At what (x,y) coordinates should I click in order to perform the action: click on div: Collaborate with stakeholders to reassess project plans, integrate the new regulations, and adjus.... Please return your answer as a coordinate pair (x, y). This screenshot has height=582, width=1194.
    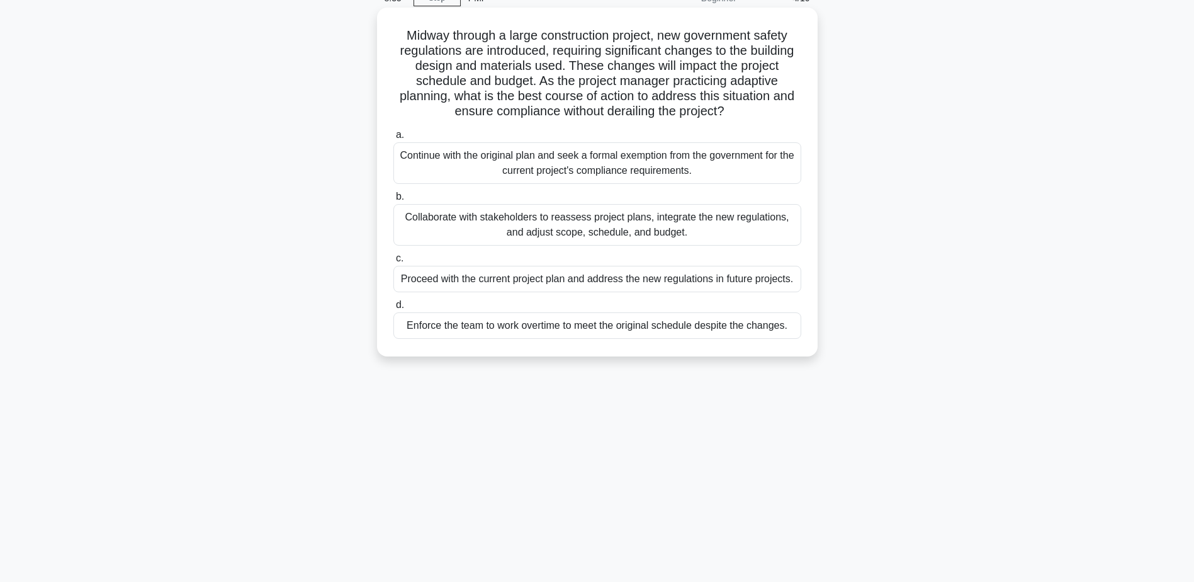
    Looking at the image, I should click on (598, 225).